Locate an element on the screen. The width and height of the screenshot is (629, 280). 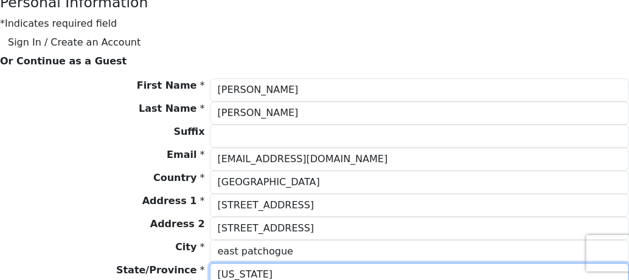
strong: Email is located at coordinates (181, 155).